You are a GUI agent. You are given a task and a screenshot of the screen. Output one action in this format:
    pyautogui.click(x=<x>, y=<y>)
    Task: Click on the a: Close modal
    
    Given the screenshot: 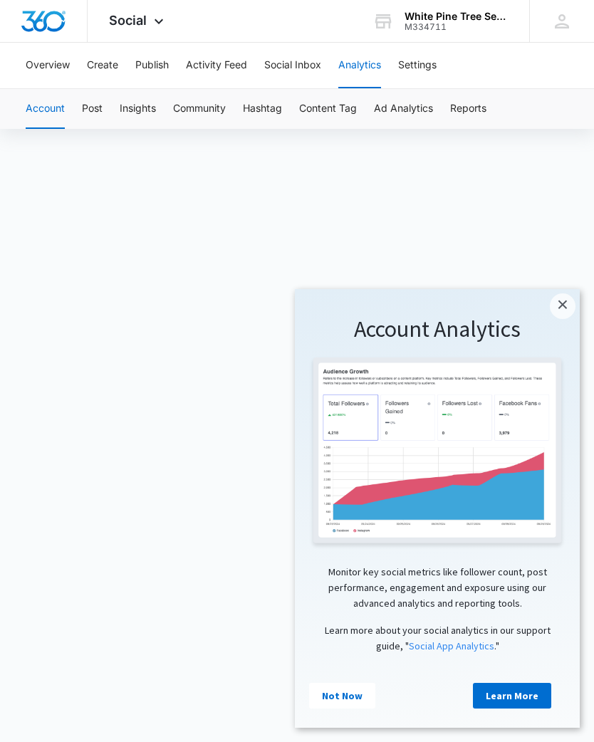 What is the action you would take?
    pyautogui.click(x=268, y=17)
    